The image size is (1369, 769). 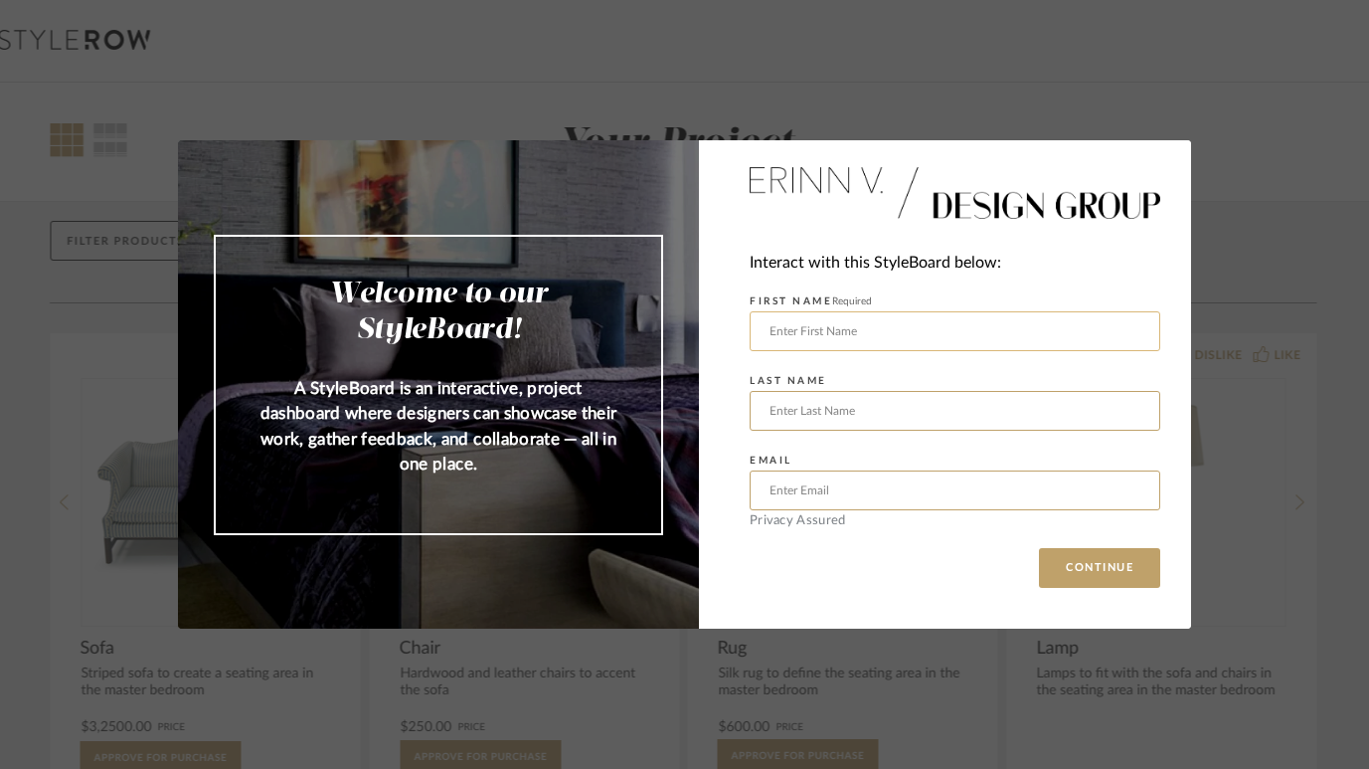 I want to click on span: Required, so click(x=852, y=301).